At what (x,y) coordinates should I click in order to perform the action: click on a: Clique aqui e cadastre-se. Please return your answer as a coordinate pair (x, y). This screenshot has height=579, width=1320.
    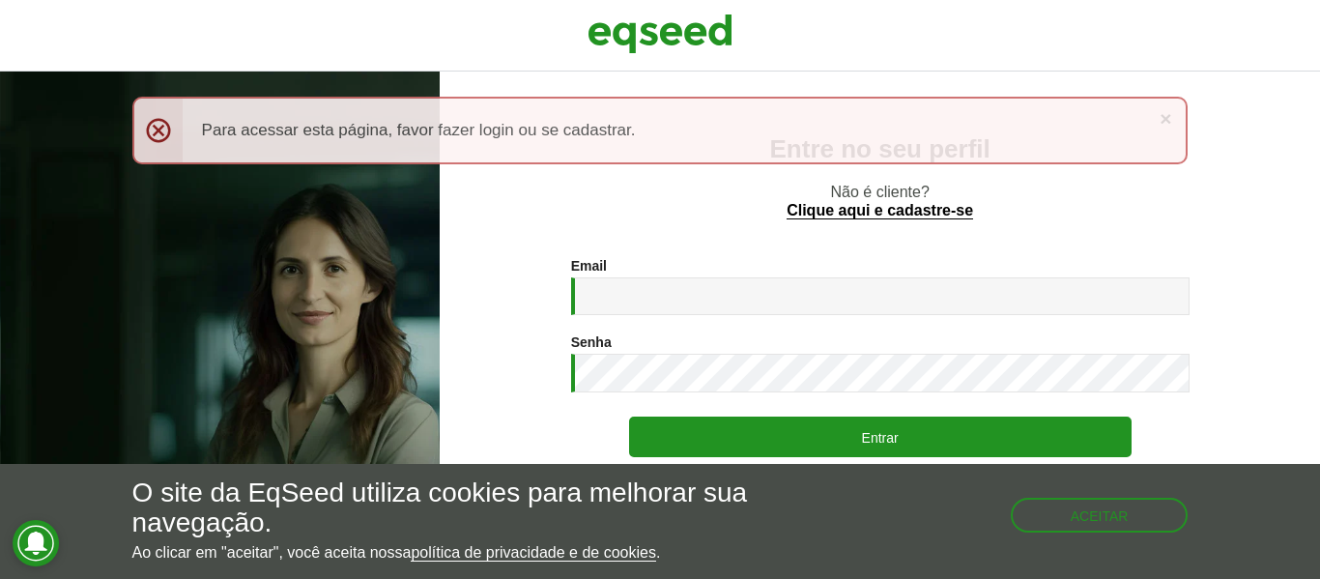
    Looking at the image, I should click on (879, 211).